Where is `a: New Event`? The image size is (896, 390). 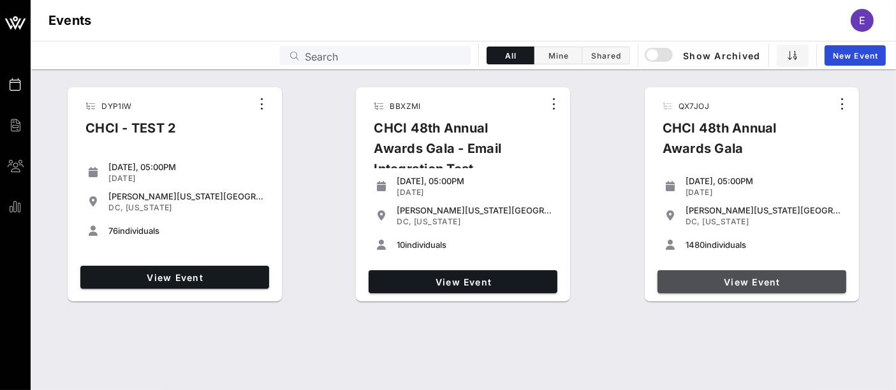 a: New Event is located at coordinates (855, 55).